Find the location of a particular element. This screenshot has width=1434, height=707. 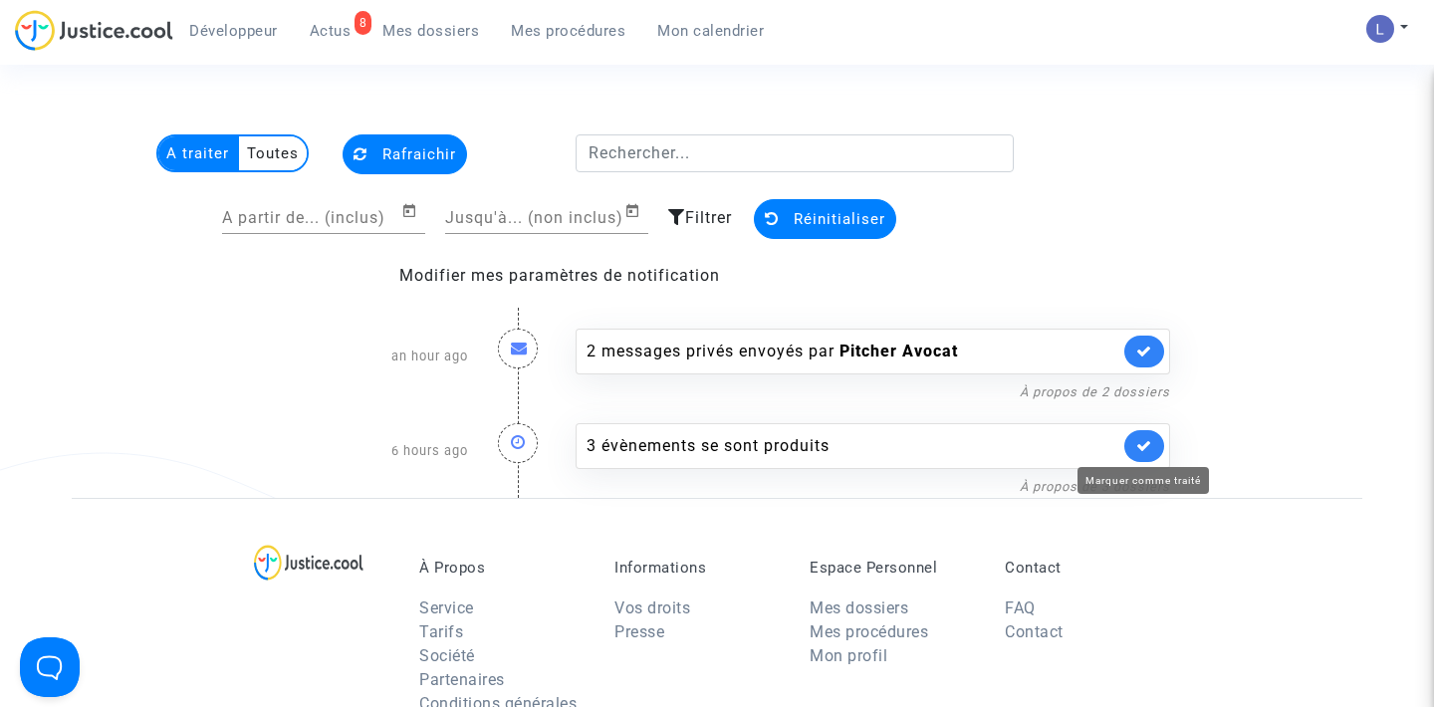

img: jc-logo.svg is located at coordinates (94, 30).